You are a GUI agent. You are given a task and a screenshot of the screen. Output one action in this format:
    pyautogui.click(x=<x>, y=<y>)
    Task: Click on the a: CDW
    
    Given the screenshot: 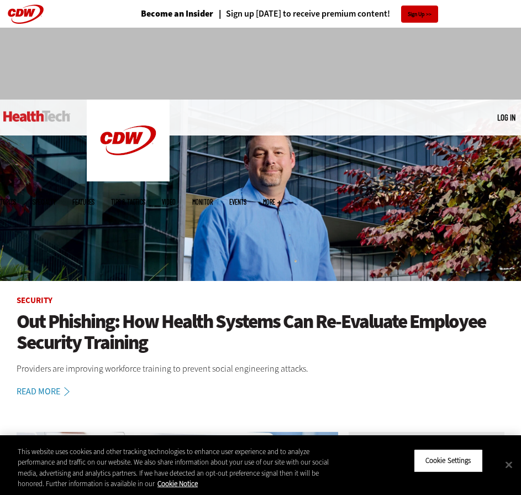 What is the action you would take?
    pyautogui.click(x=128, y=178)
    